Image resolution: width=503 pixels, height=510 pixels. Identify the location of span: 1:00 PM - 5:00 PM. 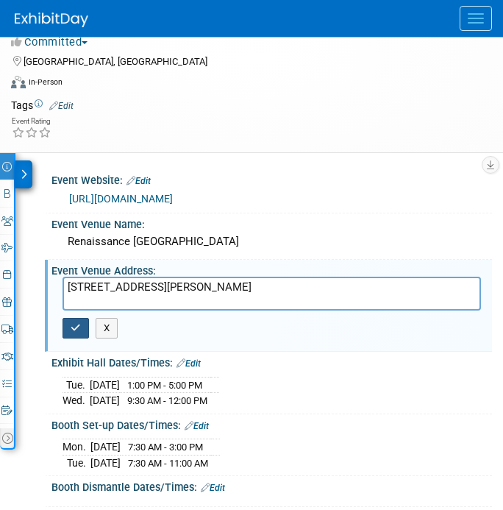
(165, 385).